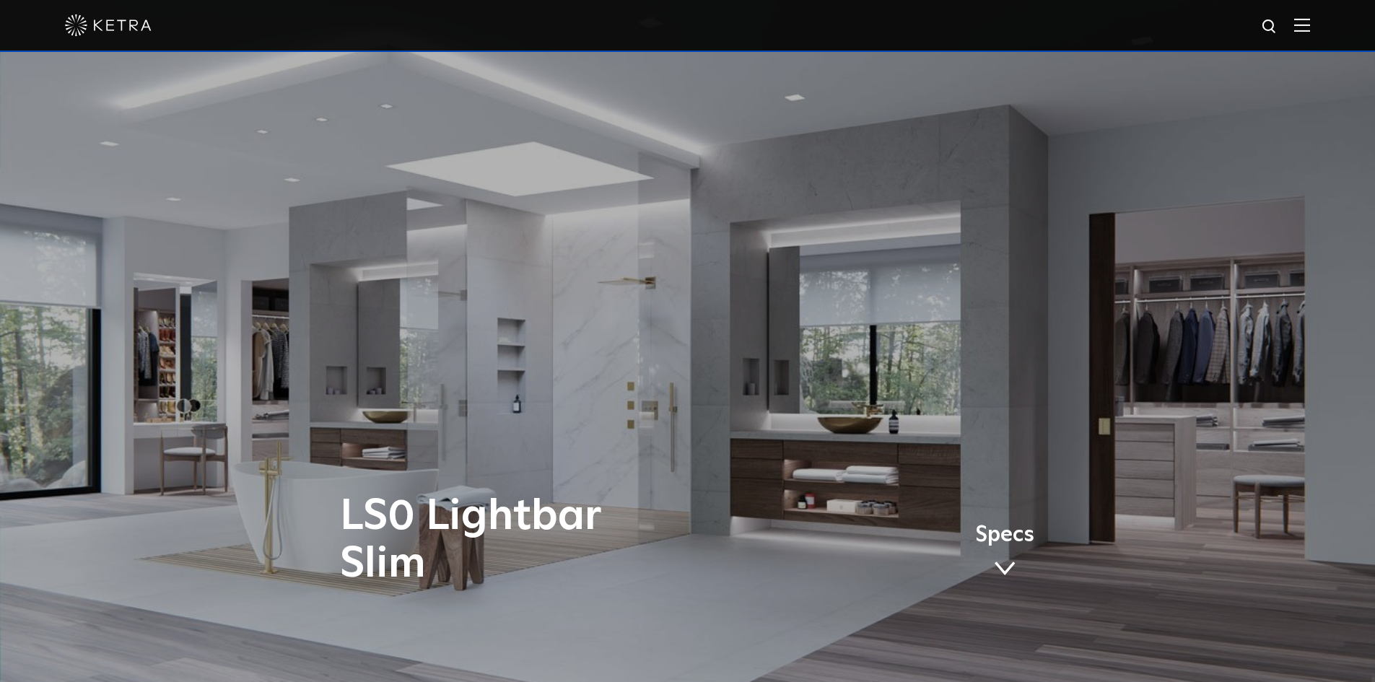 The height and width of the screenshot is (682, 1375). I want to click on img: Hamburger%20Nav.svg, so click(1302, 25).